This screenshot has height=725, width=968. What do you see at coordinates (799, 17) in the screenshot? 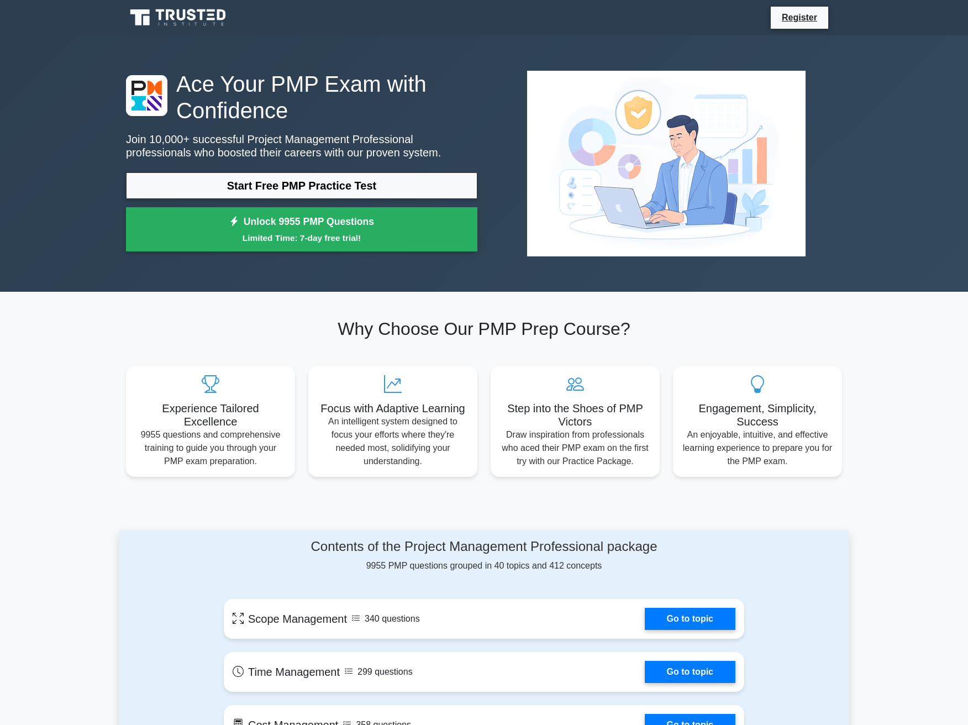
I see `a: Register` at bounding box center [799, 17].